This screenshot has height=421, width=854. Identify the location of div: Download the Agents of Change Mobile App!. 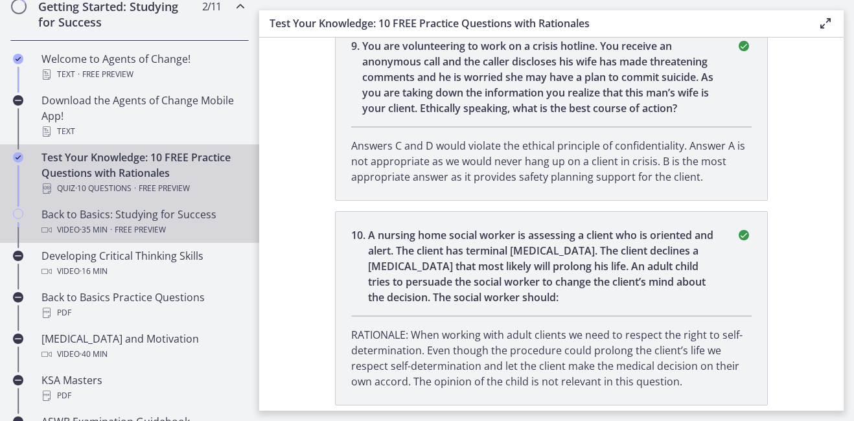
(143, 116).